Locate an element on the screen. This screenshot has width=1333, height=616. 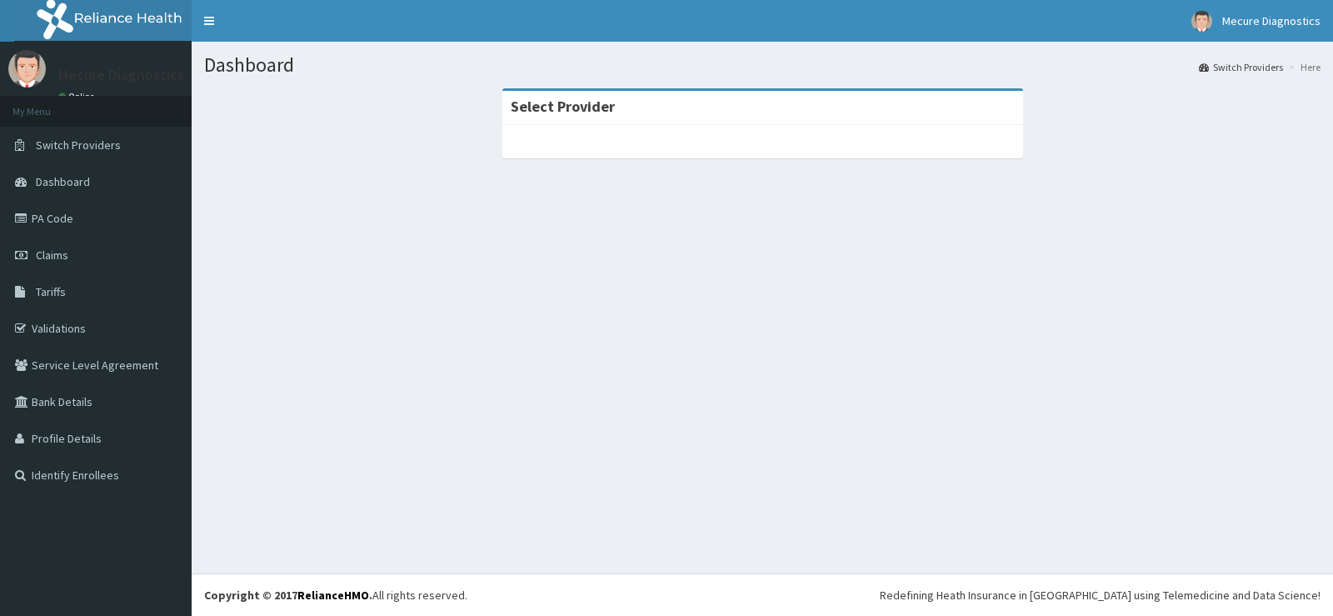
footer: All rights reserved. is located at coordinates (762, 594).